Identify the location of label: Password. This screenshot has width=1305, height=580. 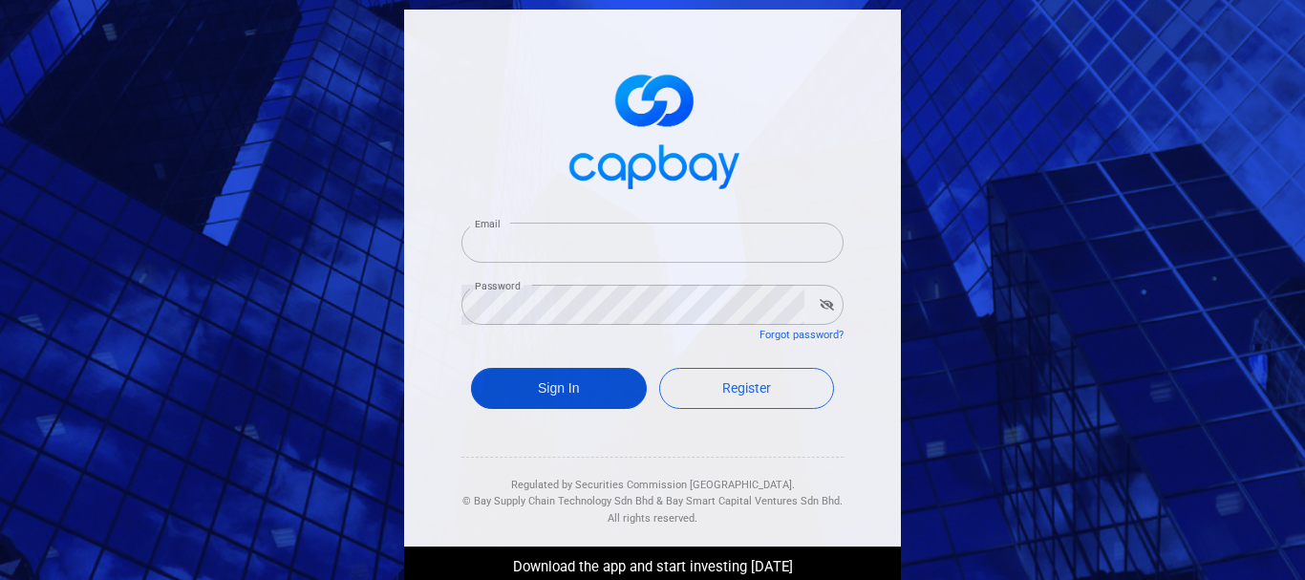
(498, 286).